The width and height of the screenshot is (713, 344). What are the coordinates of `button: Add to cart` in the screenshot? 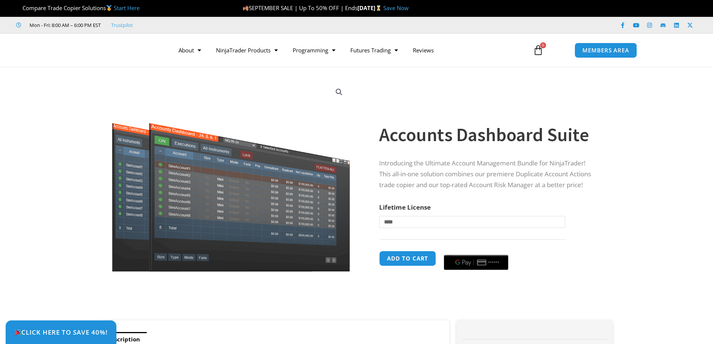 It's located at (407, 258).